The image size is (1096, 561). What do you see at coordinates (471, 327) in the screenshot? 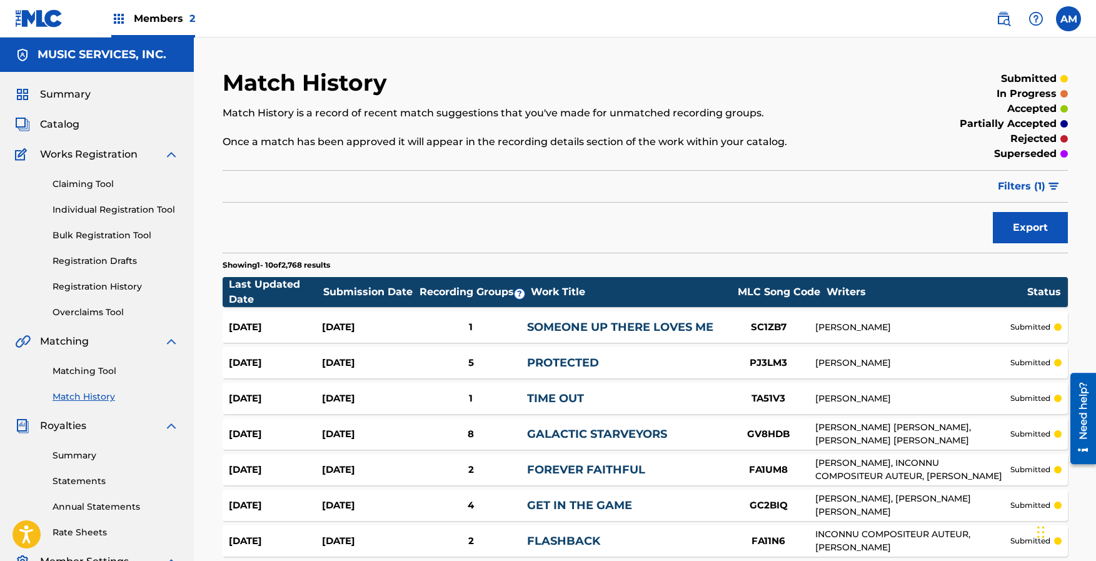
I see `div: 1` at bounding box center [471, 327].